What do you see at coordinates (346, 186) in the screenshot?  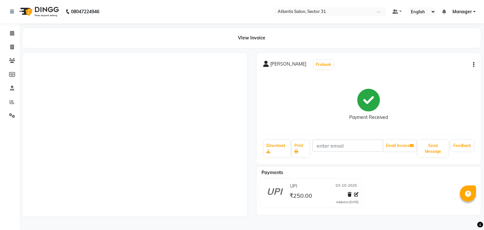 I see `span: 03-10-2025` at bounding box center [346, 186].